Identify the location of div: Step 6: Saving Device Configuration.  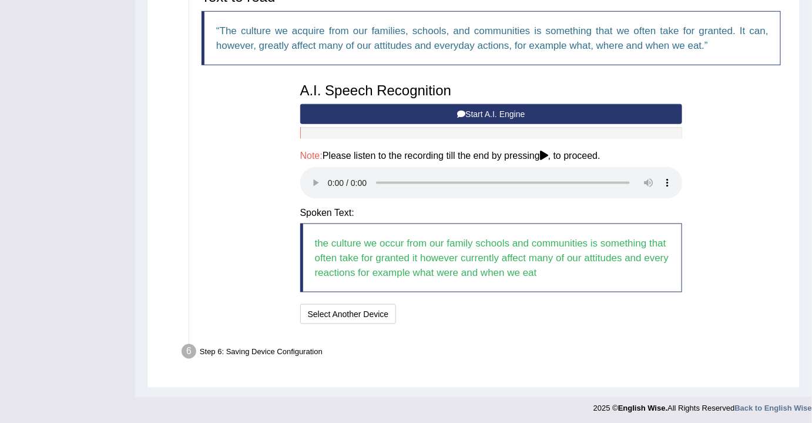
(485, 353).